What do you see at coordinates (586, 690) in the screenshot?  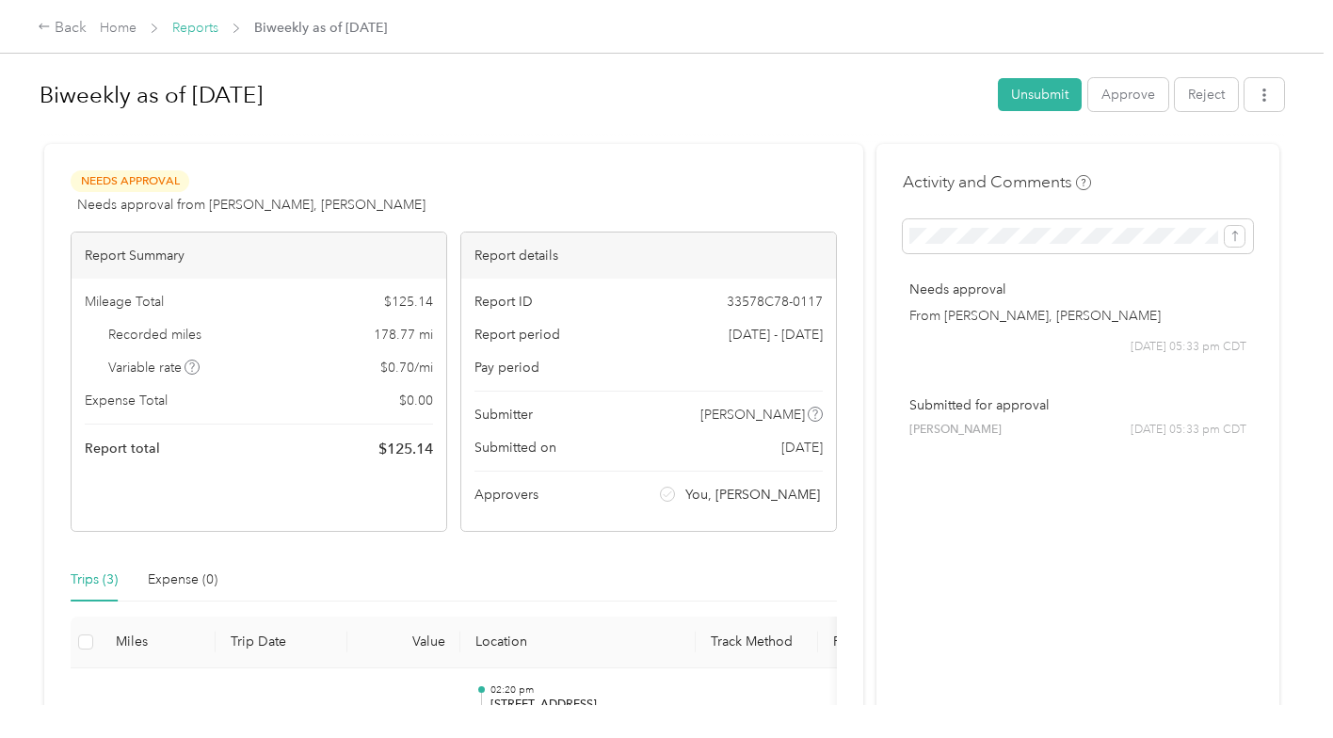 I see `p: 02:20 pm` at bounding box center [586, 690].